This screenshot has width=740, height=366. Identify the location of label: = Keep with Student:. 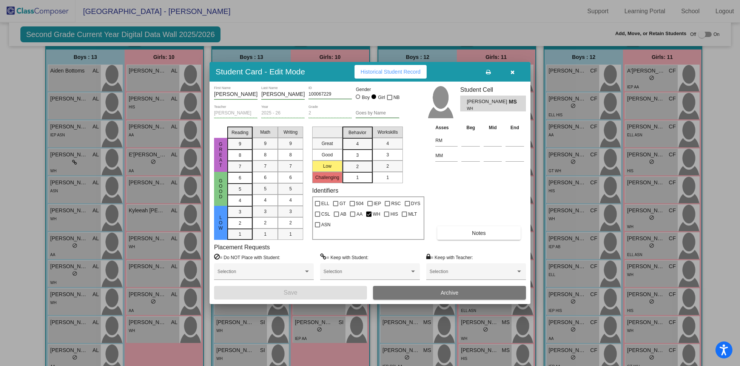
(344, 257).